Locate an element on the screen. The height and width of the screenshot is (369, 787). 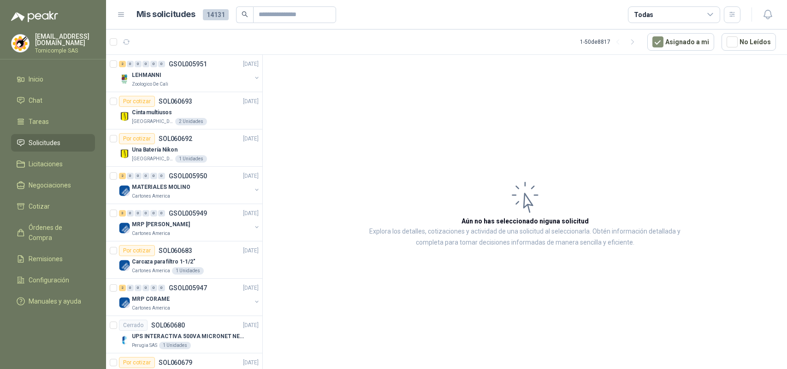
span: Inicio is located at coordinates (36, 79).